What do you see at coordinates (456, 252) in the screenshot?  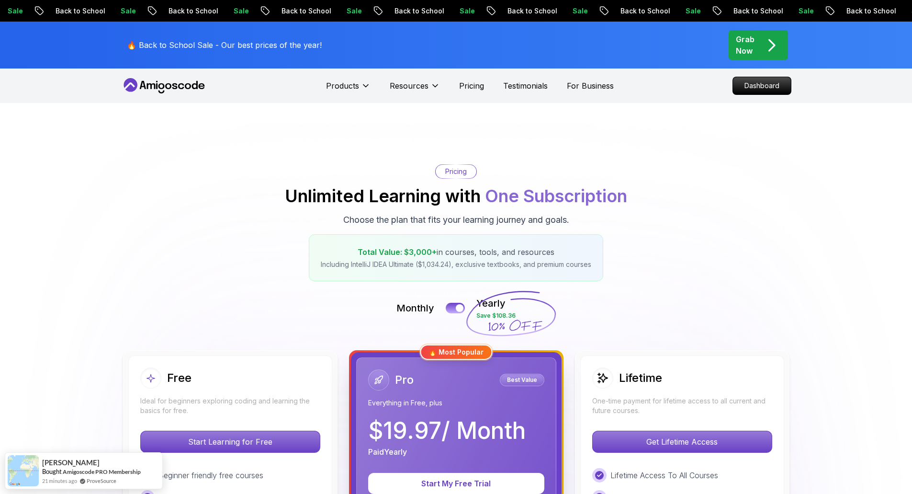 I see `p: in courses, tools, and resources` at bounding box center [456, 252].